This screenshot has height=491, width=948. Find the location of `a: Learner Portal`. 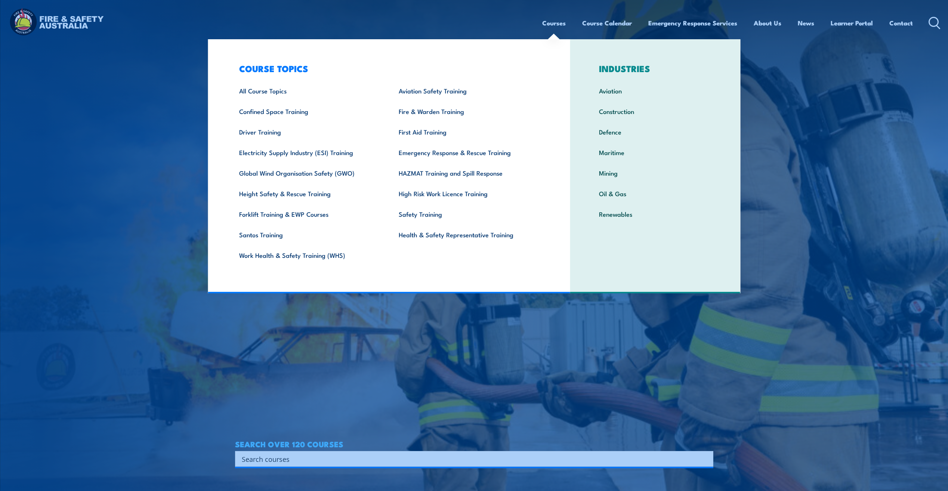

a: Learner Portal is located at coordinates (852, 23).